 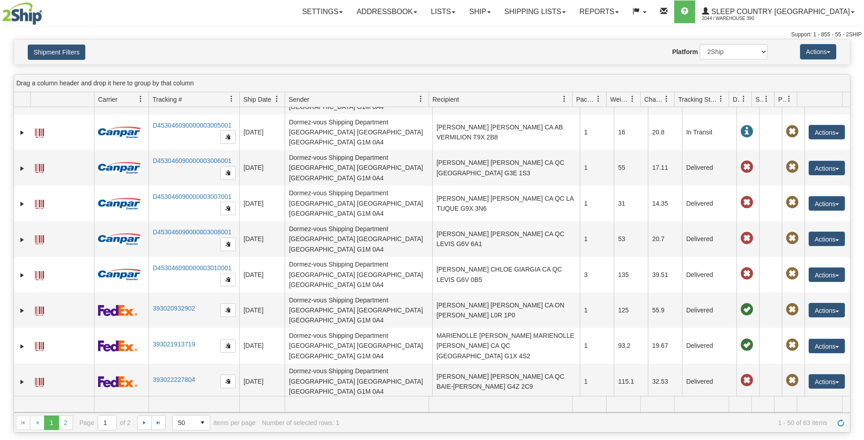 I want to click on td: 93.2, so click(x=630, y=345).